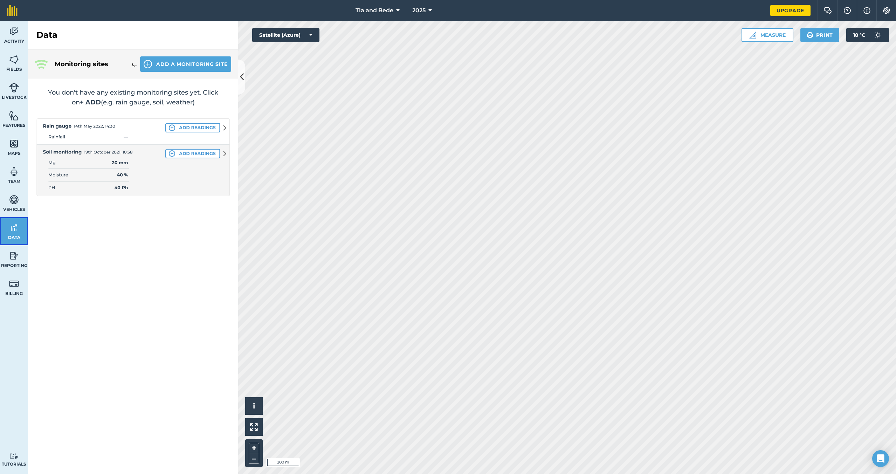  What do you see at coordinates (867, 11) in the screenshot?
I see `img: svg+xml;base64,PHN2ZyB4bWxucz0iaHR0cDovL3d3dy53My5vcmcvMjAwMC9zdmciIHdpZHRoPSIxNyIgaGVpZ2h0PSIxNy...` at bounding box center [867, 11].